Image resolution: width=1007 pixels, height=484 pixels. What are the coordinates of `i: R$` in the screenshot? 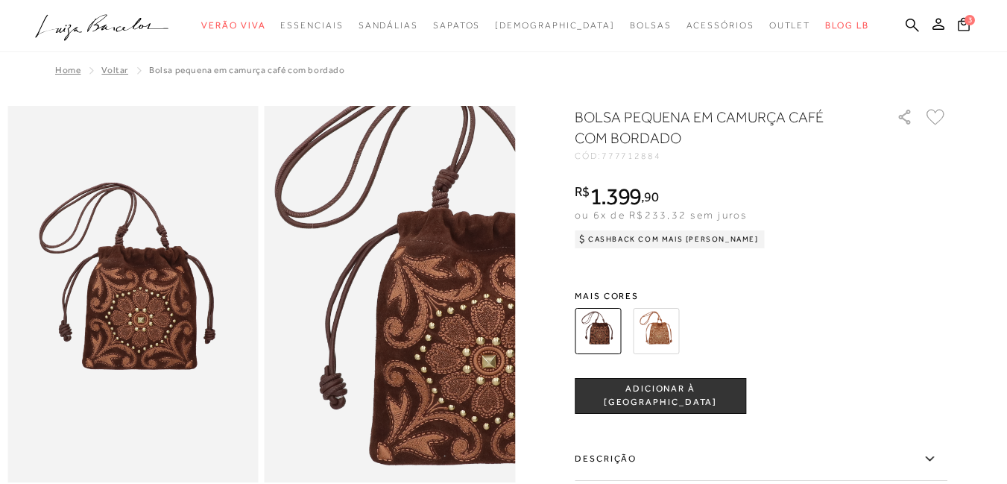 It's located at (582, 192).